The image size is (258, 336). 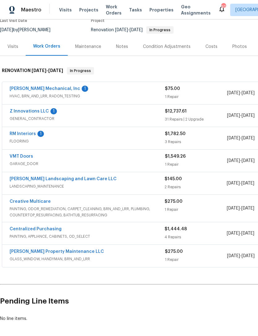 What do you see at coordinates (166, 47) in the screenshot?
I see `div: Condition Adjustments` at bounding box center [166, 47].